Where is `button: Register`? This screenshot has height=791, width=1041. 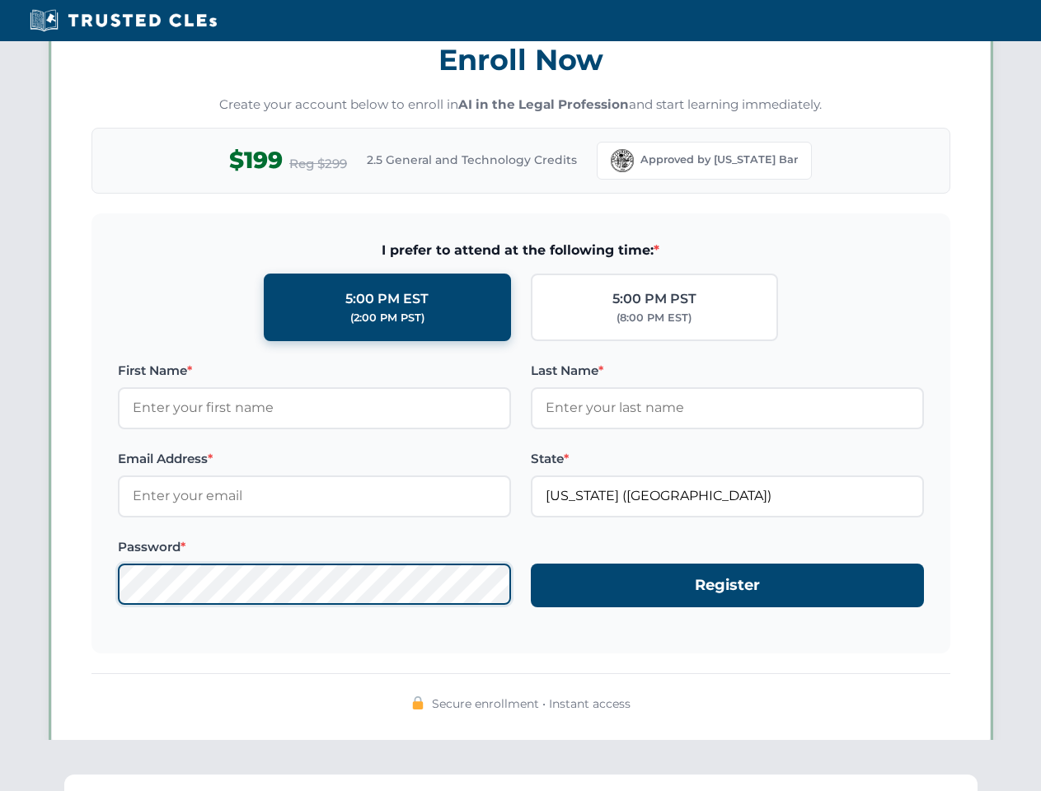
button: Register is located at coordinates (727, 585).